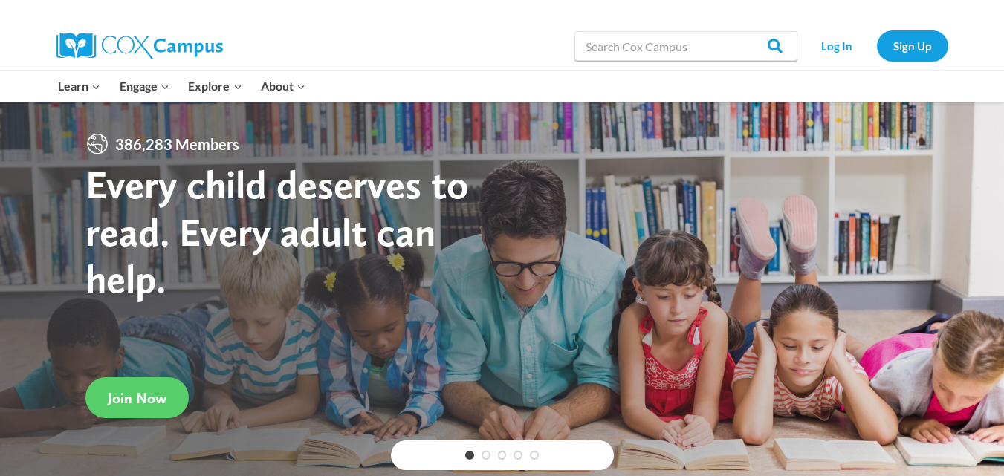 The height and width of the screenshot is (476, 1004). I want to click on a: Join Now, so click(137, 398).